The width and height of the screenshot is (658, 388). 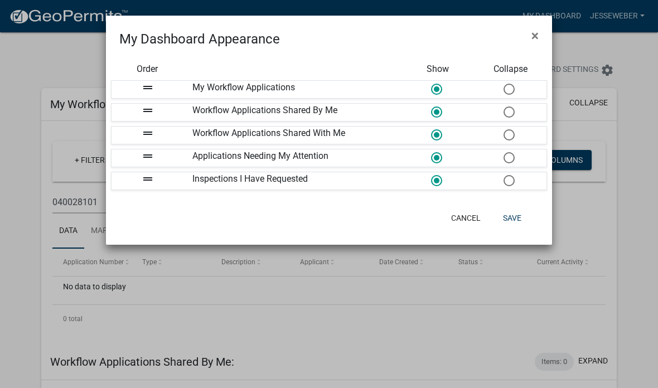 I want to click on div: Workflow Applications Shared With Me, so click(x=293, y=135).